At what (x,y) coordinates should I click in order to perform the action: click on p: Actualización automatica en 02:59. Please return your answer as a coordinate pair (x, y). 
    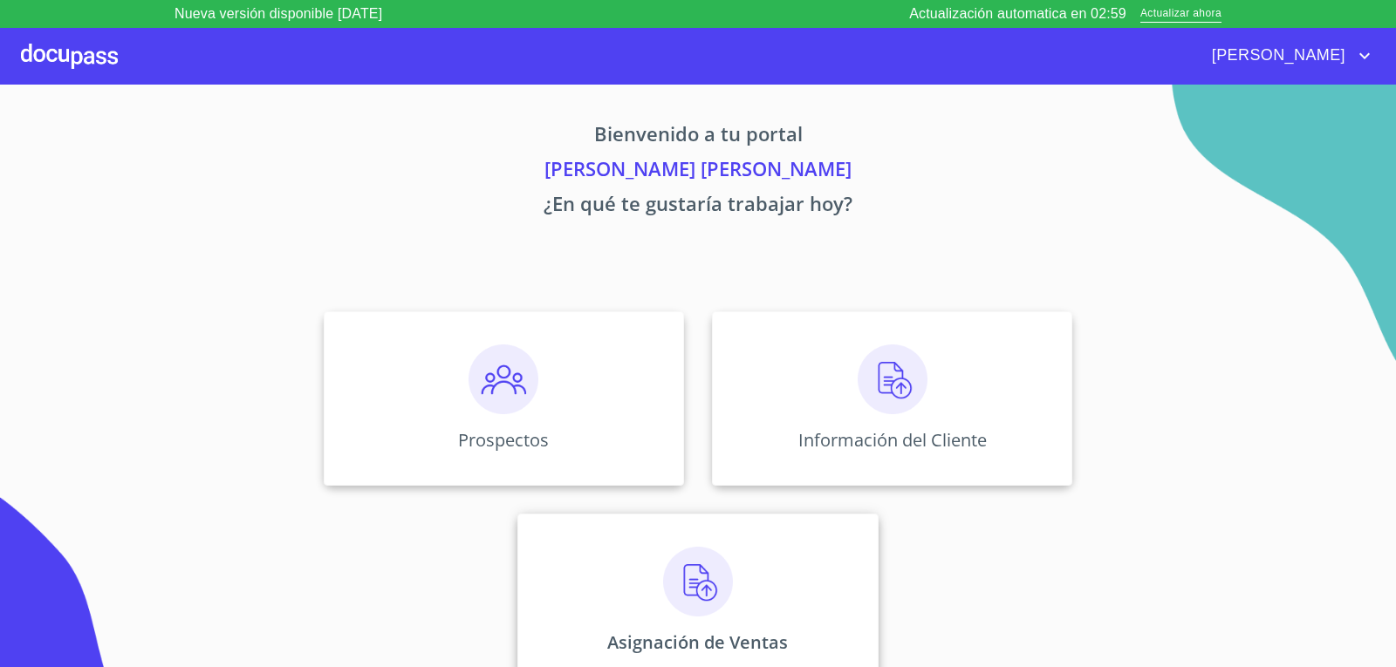
    Looking at the image, I should click on (1017, 14).